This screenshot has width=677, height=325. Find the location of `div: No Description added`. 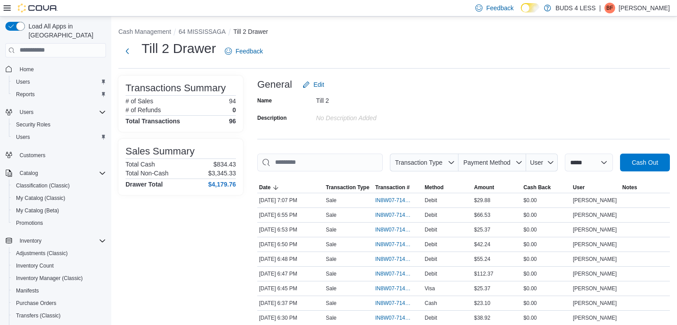

div: No Description added is located at coordinates (376, 116).